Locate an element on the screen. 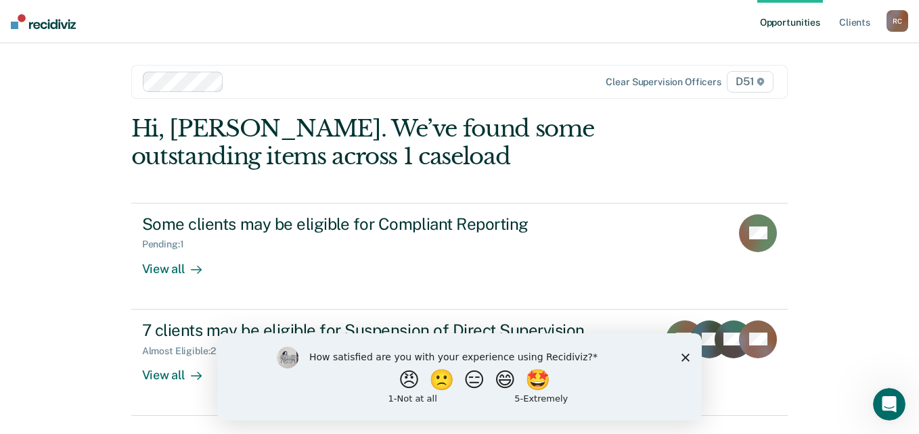  div: 7 clients may be eligible for Suspension of Direct Supervision is located at coordinates (380, 330).